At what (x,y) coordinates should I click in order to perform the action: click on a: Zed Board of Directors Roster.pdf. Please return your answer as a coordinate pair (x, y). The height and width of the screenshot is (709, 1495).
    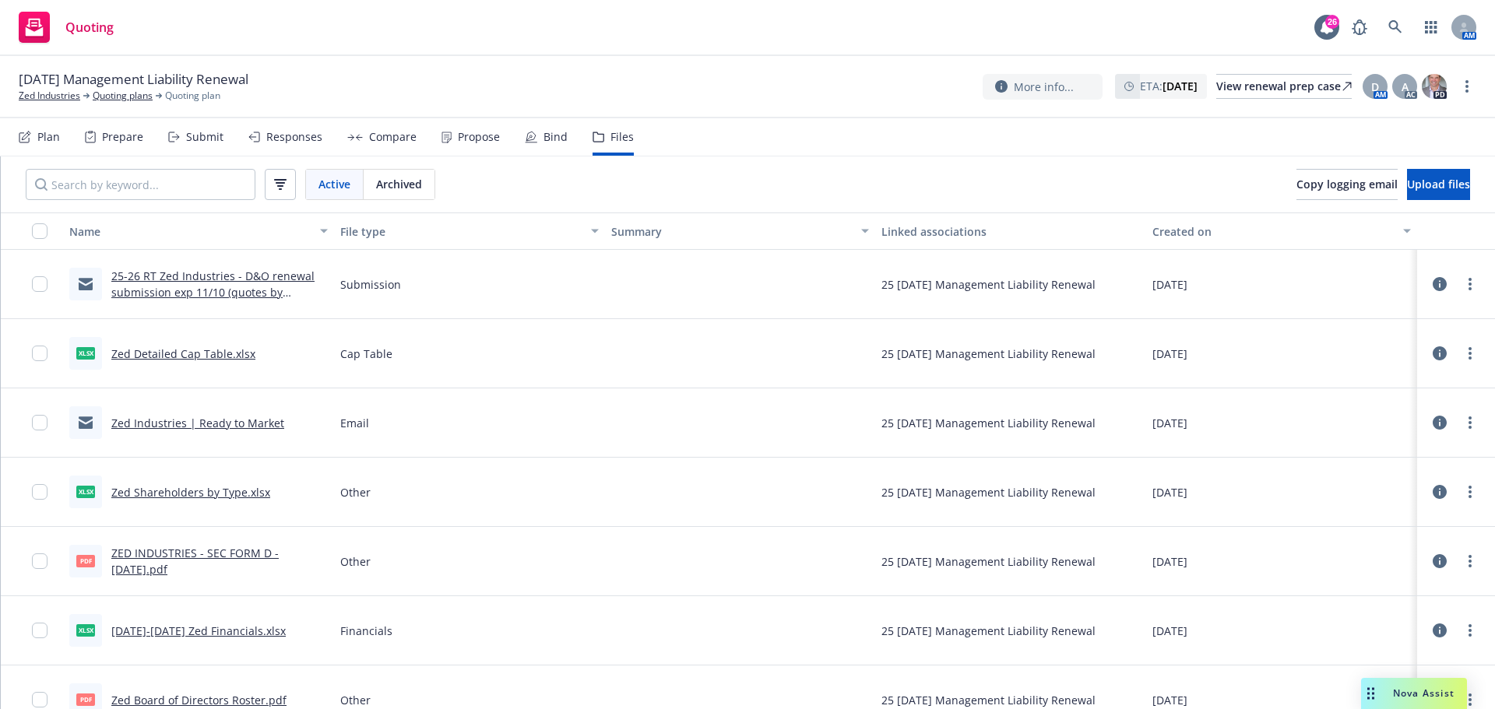
    Looking at the image, I should click on (199, 700).